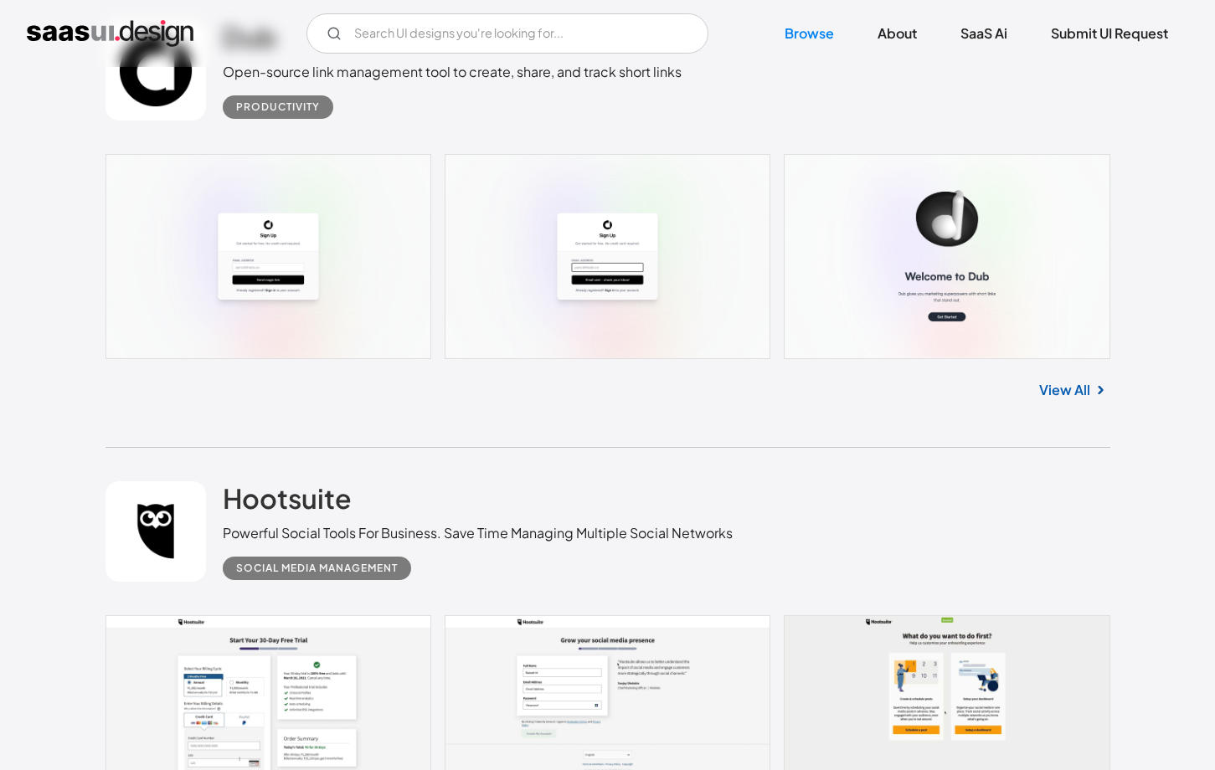  Describe the element at coordinates (1064, 390) in the screenshot. I see `a: View All` at that location.